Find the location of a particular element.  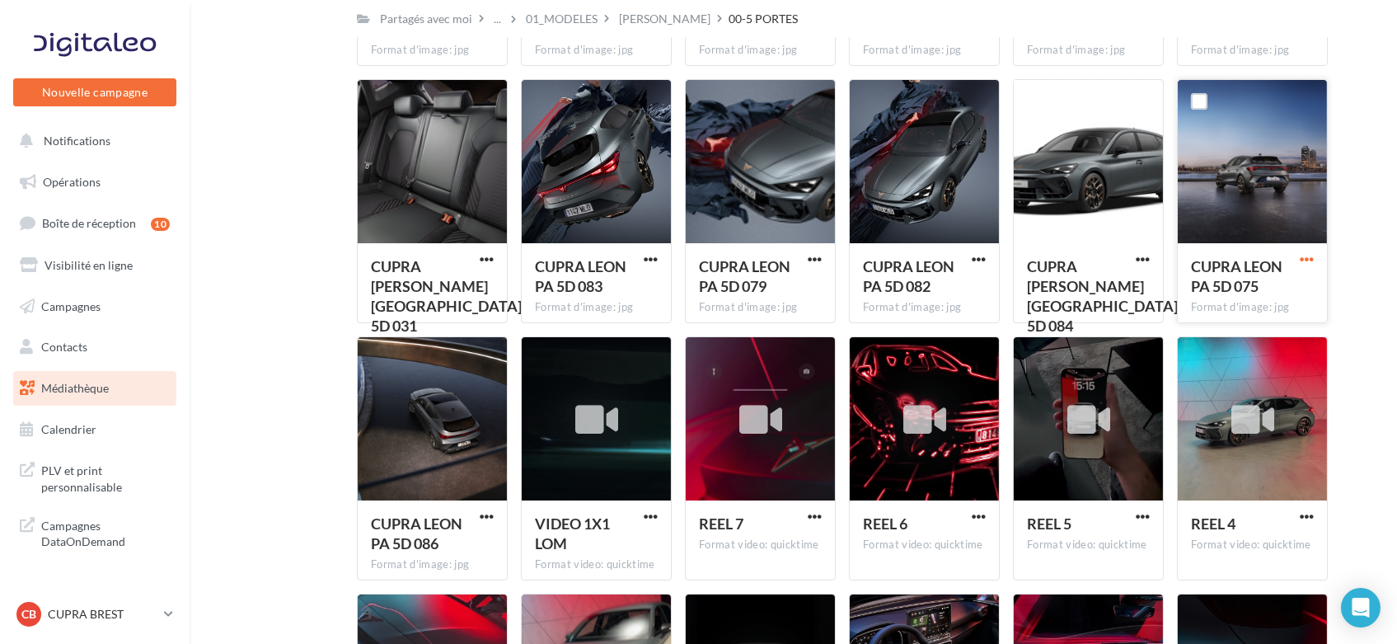

span: CUPRA LEON PA 5D 086 is located at coordinates (416, 533).